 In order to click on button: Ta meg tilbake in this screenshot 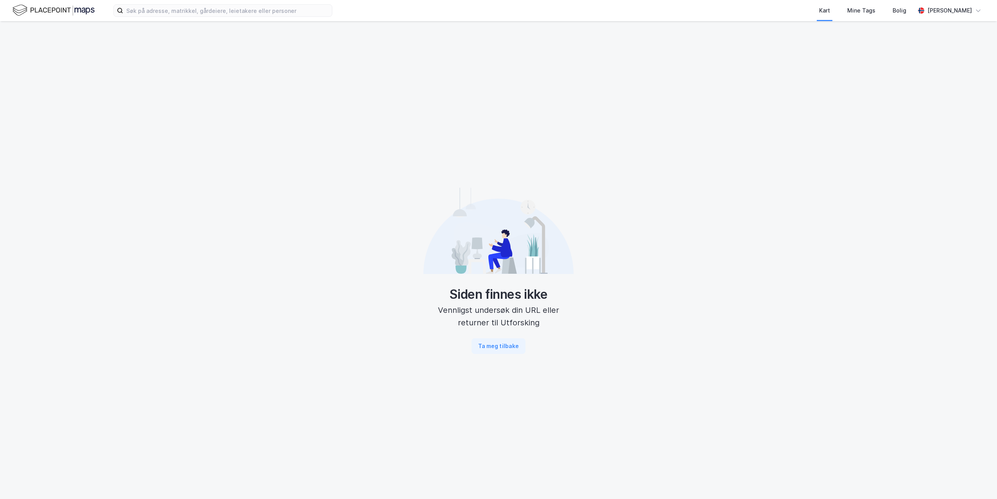, I will do `click(499, 346)`.